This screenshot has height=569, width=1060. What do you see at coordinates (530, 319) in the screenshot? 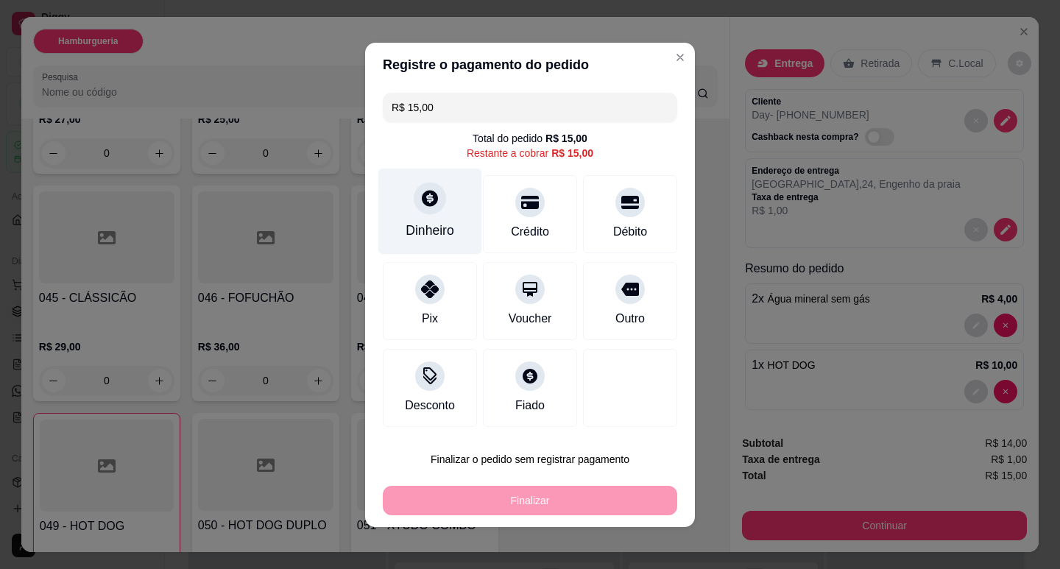
I see `div: Voucher` at bounding box center [530, 319].